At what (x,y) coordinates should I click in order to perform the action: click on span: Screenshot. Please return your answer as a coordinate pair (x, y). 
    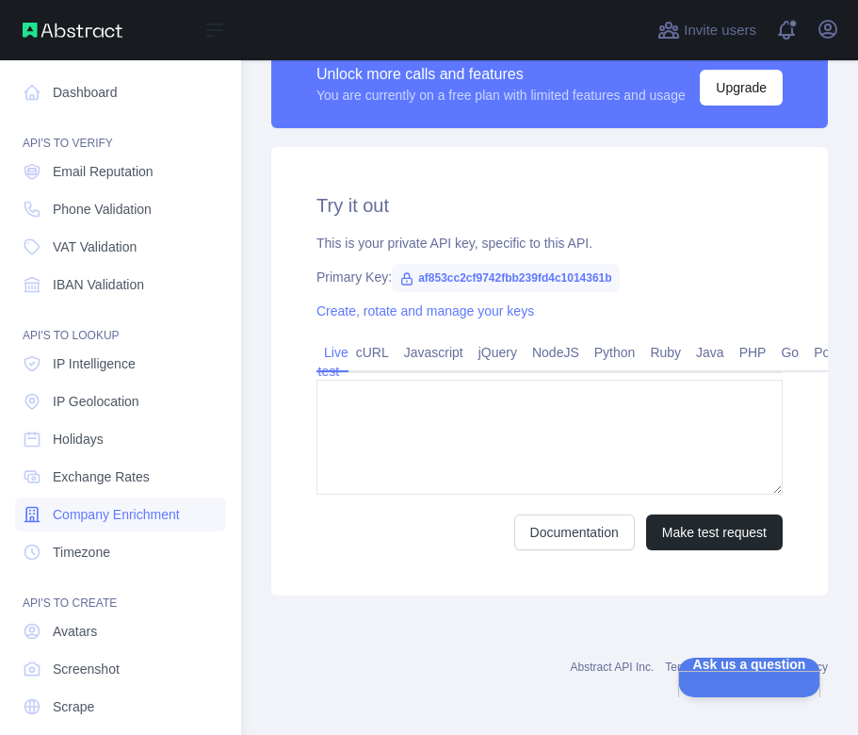
    Looking at the image, I should click on (86, 669).